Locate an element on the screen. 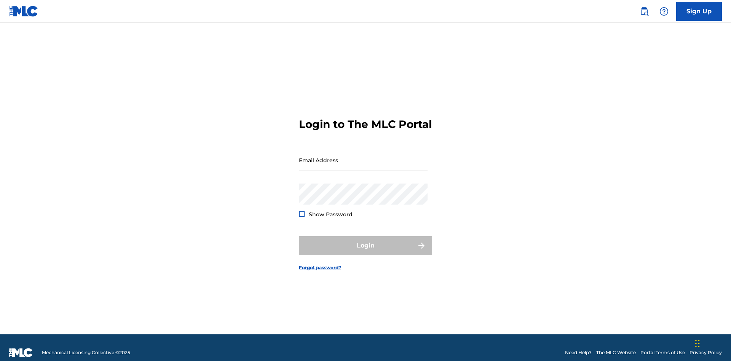 The width and height of the screenshot is (731, 361). img: help is located at coordinates (664, 11).